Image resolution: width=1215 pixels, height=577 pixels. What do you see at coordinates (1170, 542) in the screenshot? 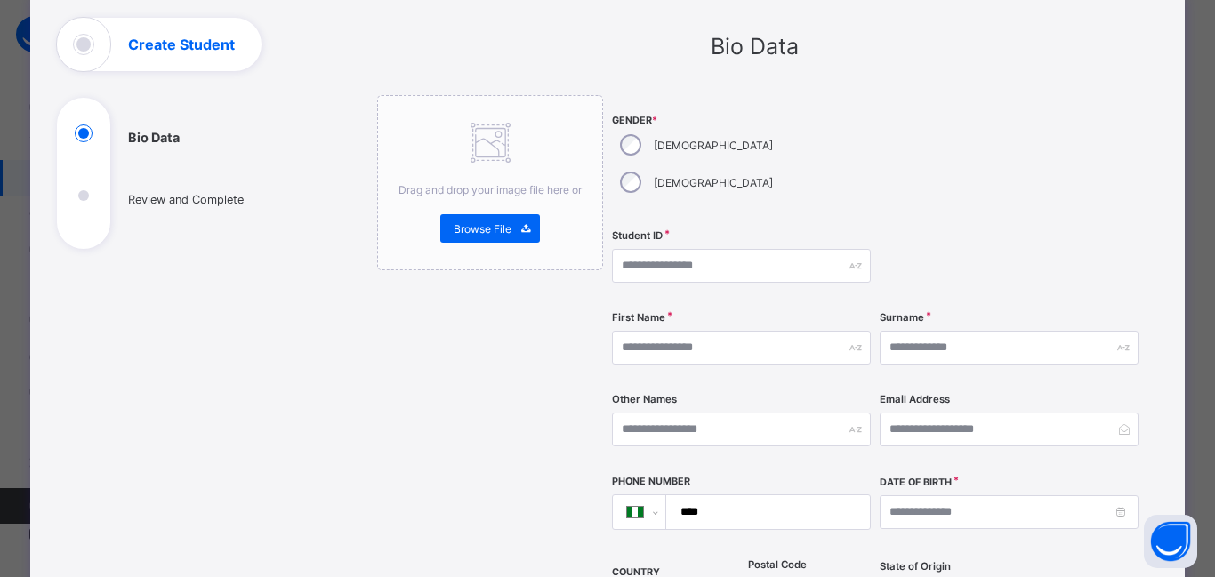
I see `button: Open asap` at bounding box center [1170, 542].